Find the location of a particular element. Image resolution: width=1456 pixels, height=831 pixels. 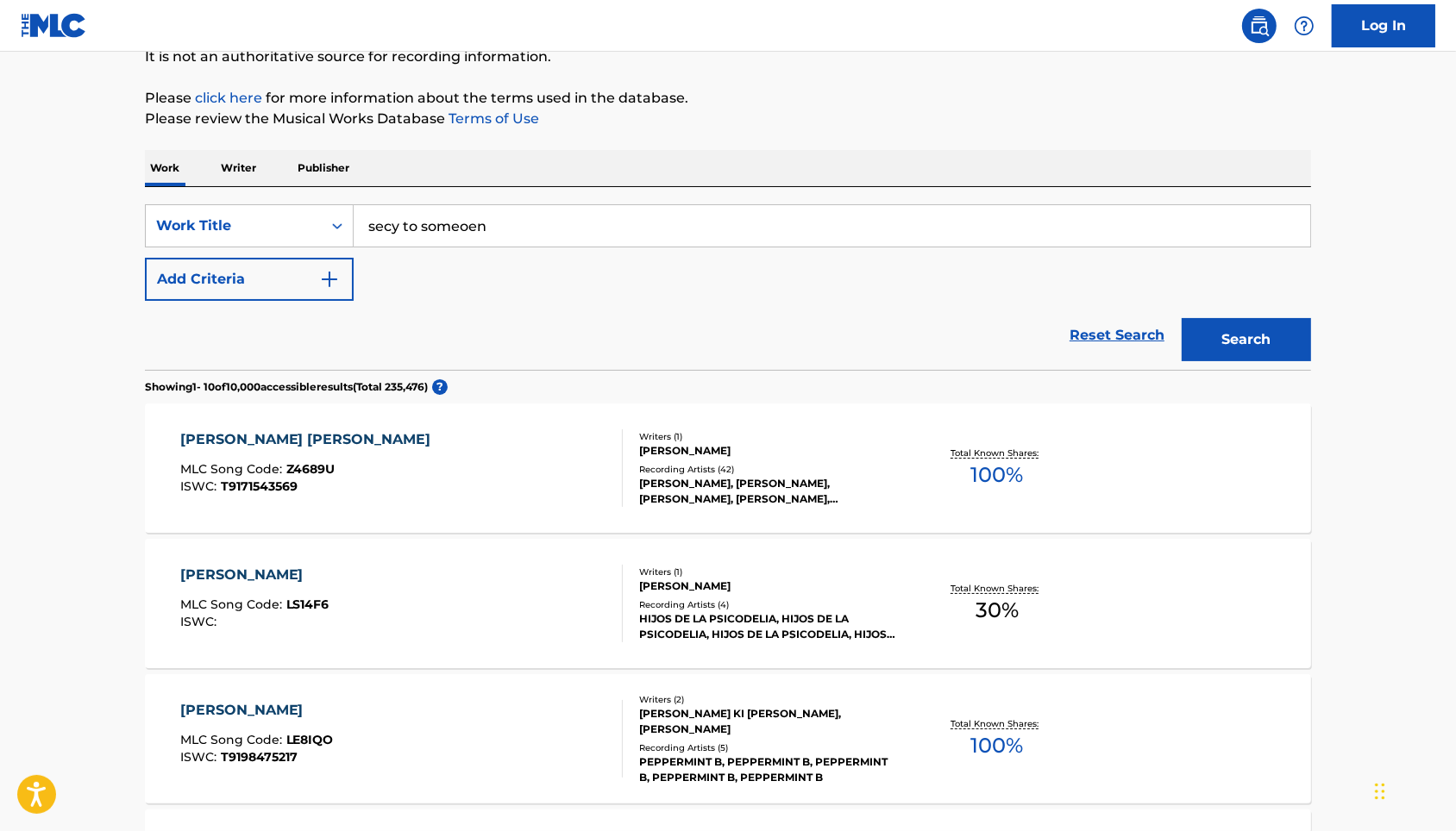

a: Terms of Use is located at coordinates (492, 118).